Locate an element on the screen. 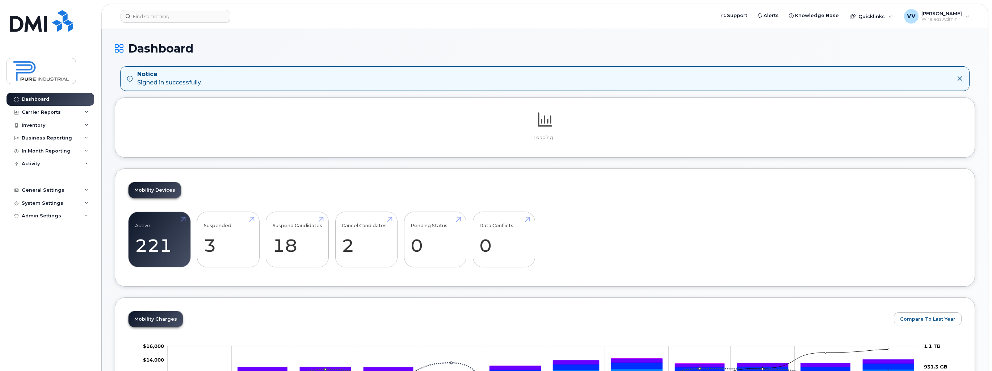 The image size is (992, 371). a: Data Conflicts 0 is located at coordinates (504, 239).